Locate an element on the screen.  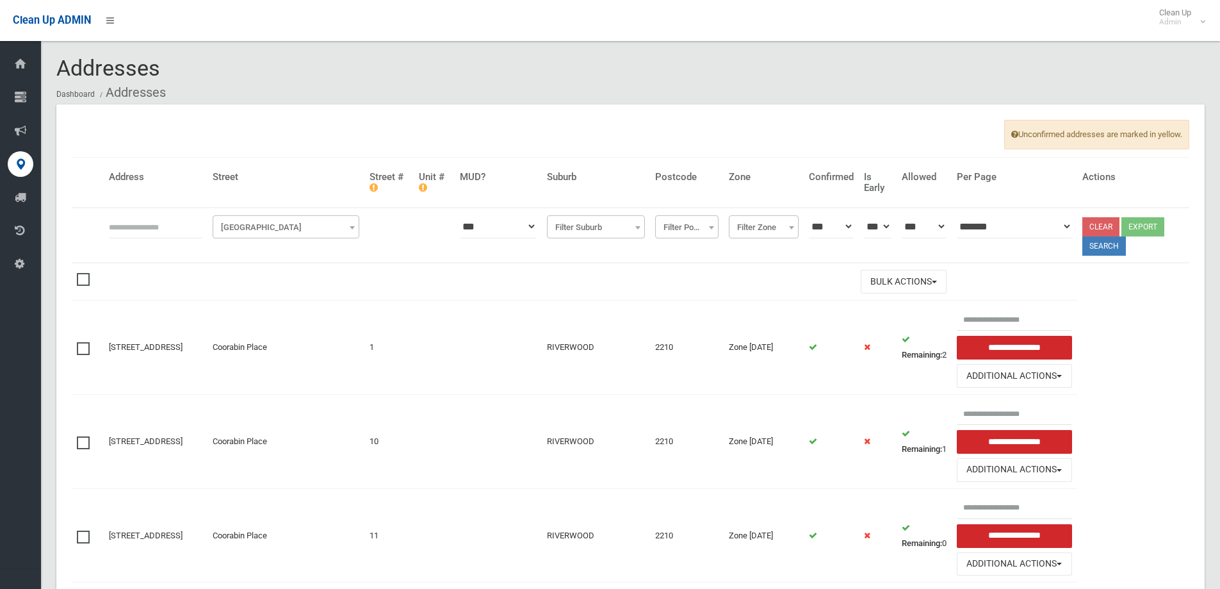
li: Addresses is located at coordinates (131, 92).